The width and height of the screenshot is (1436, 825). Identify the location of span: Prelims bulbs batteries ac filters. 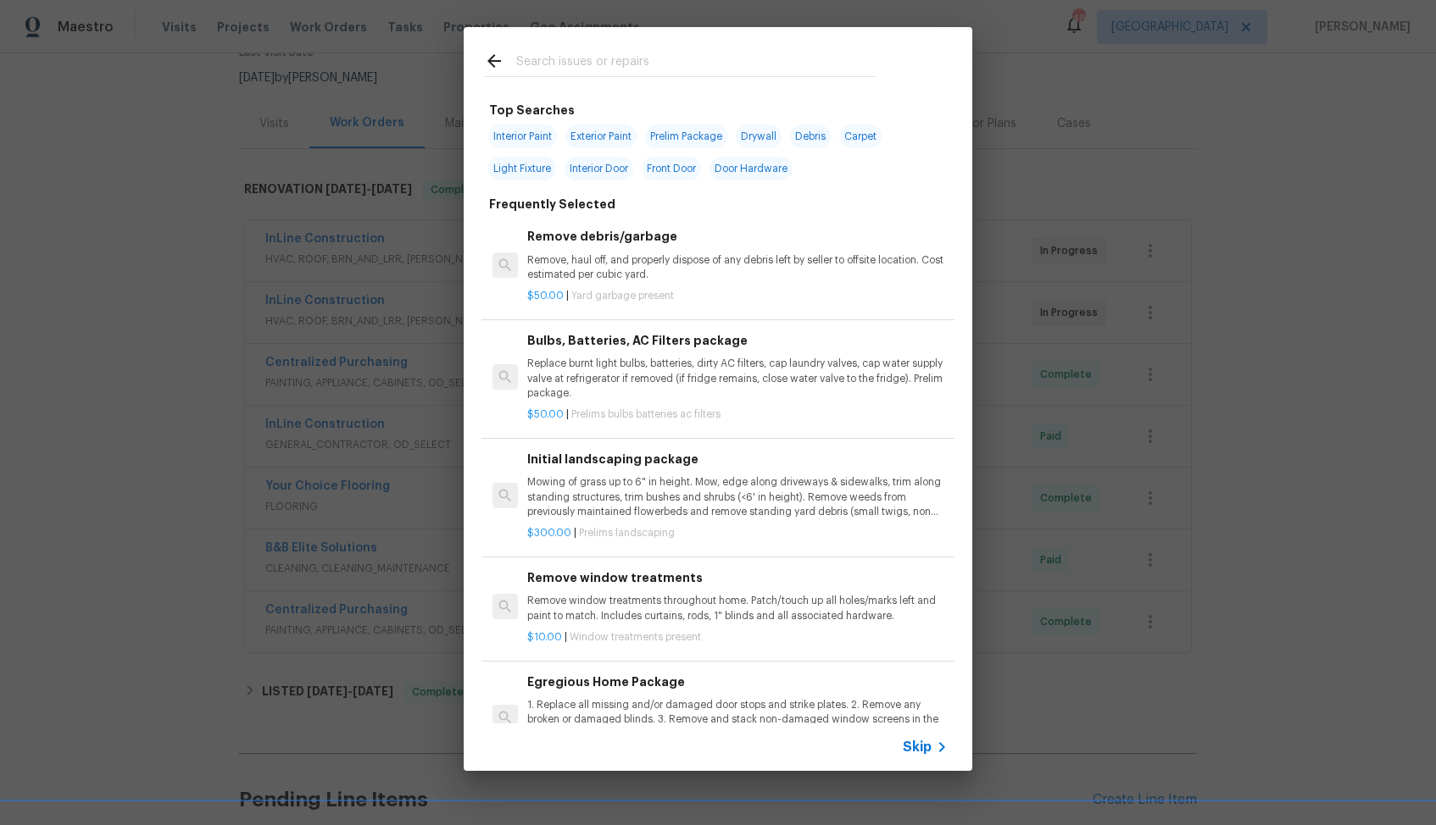
(646, 414).